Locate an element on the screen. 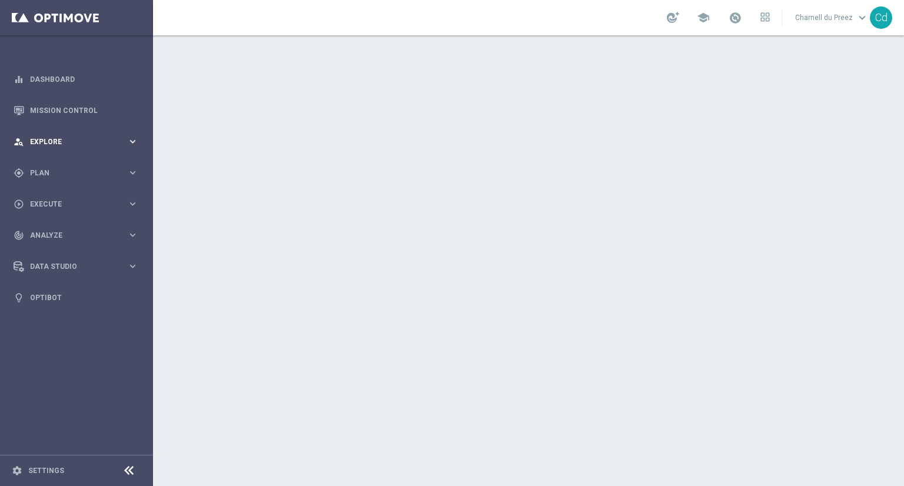 The width and height of the screenshot is (904, 486). span: Execute is located at coordinates (78, 204).